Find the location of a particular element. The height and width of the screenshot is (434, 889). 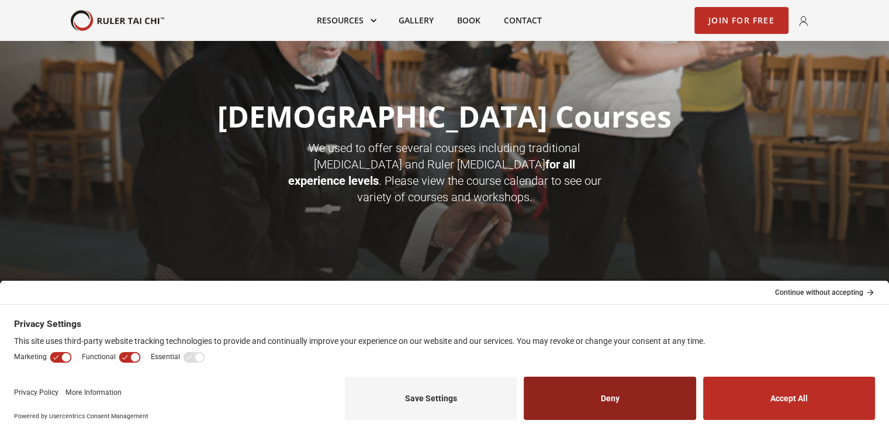

a: Contact is located at coordinates (522, 20).